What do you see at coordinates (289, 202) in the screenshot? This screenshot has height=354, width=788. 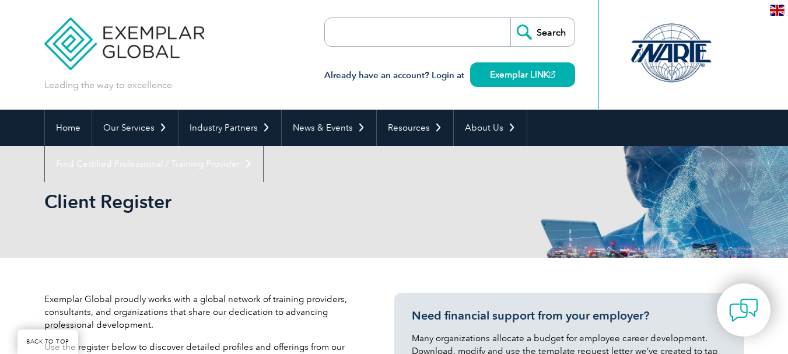 I see `h2: Client Register` at bounding box center [289, 202].